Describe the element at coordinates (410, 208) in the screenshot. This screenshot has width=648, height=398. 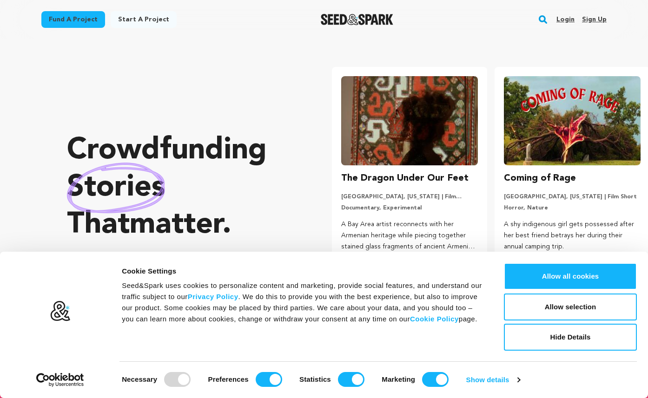
I see `p: Documentary, Experimental` at that location.